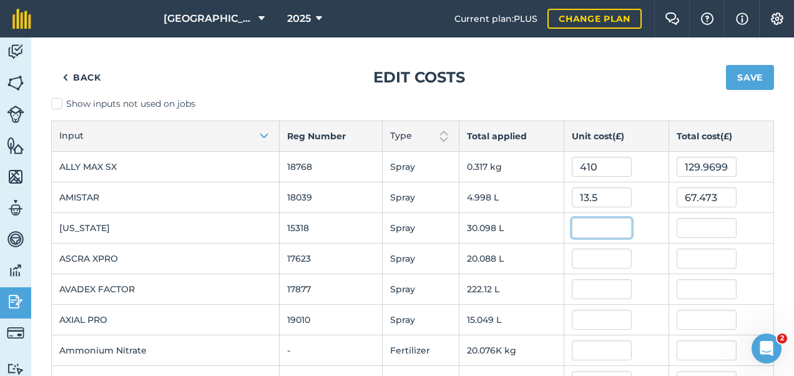  I want to click on th: Total cost ( £ ), so click(721, 136).